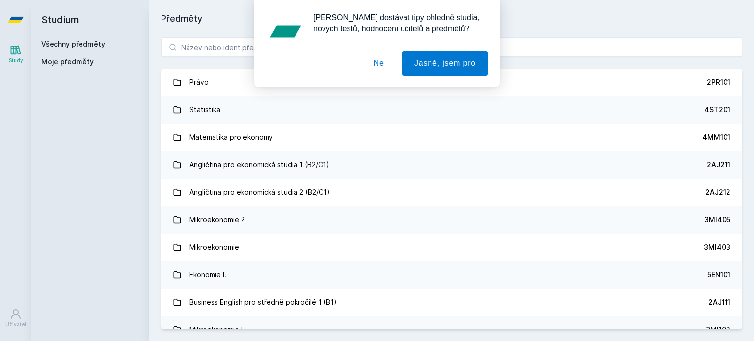 The image size is (754, 341). I want to click on a: Uživatel, so click(16, 318).